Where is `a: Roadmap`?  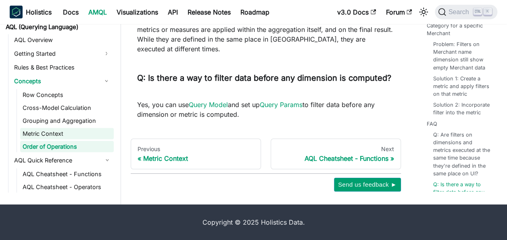
a: Roadmap is located at coordinates (255, 12).